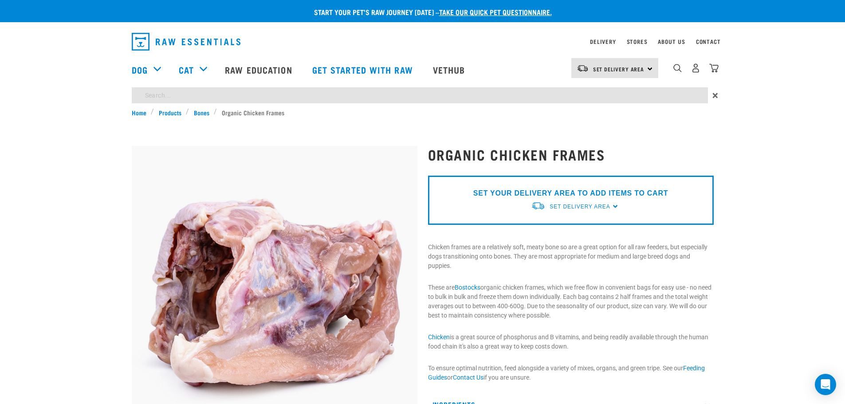 This screenshot has height=404, width=845. I want to click on p: SET YOUR DELIVERY AREA TO ADD ITEMS TO CART, so click(570, 193).